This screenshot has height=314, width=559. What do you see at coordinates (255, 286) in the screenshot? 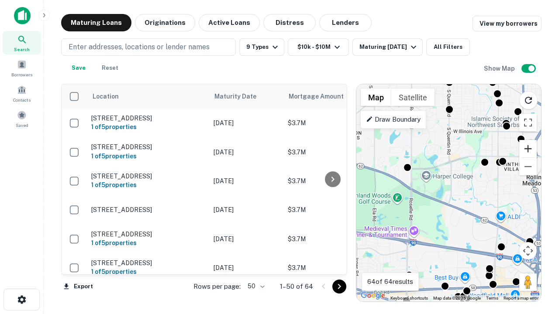
I see `div: 50` at bounding box center [255, 286].